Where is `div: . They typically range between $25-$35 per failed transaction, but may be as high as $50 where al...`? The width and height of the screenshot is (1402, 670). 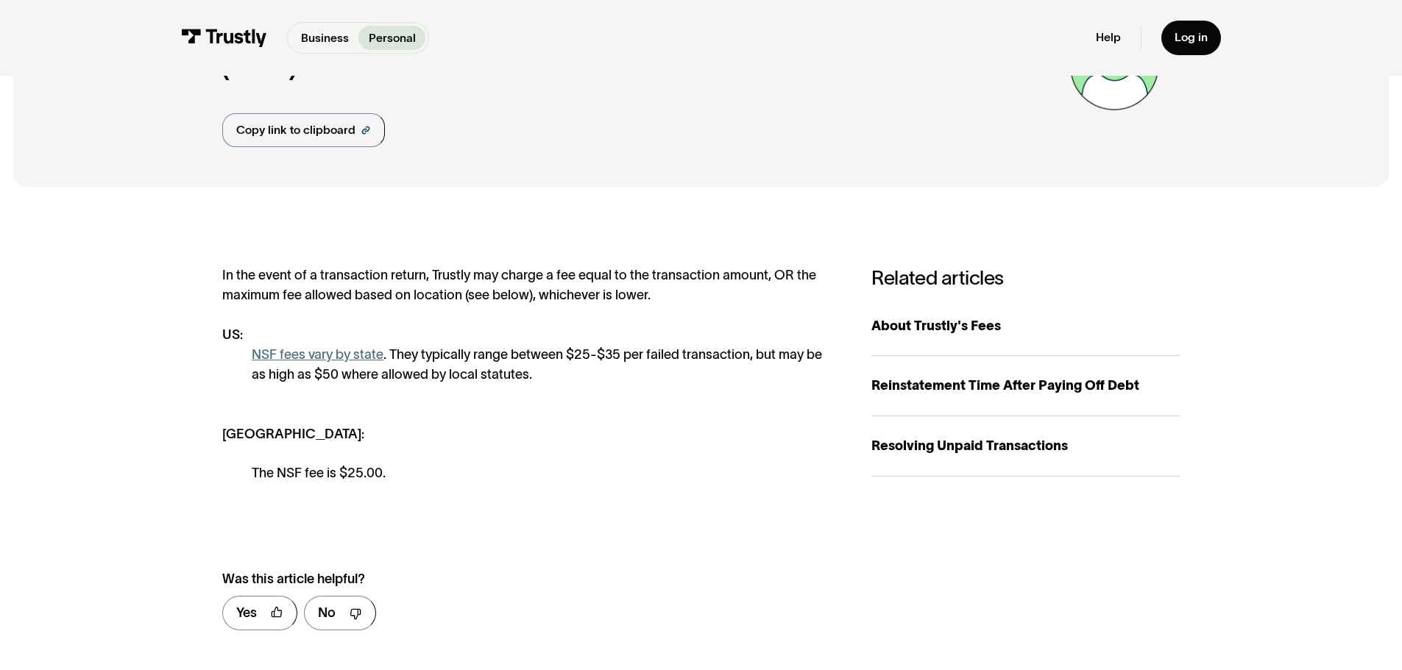
div: . They typically range between $25-$35 per failed transaction, but may be as high as $50 where al... is located at coordinates (545, 365).